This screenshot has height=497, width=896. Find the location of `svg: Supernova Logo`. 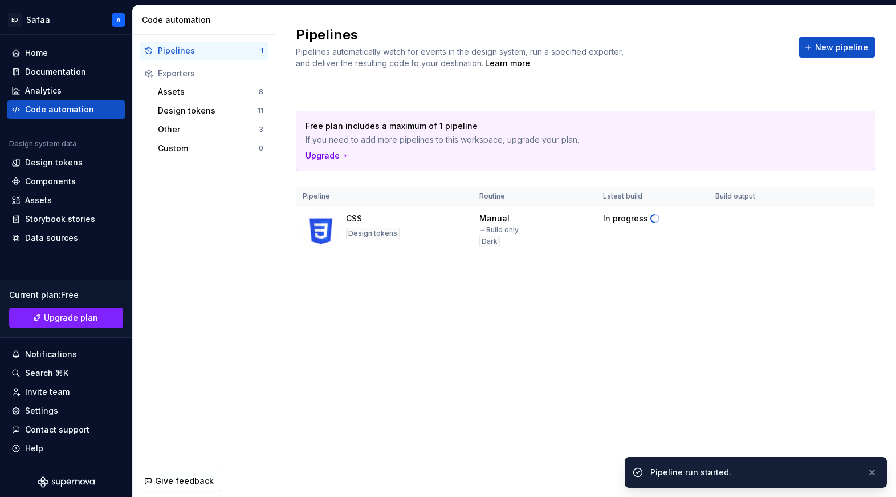

svg: Supernova Logo is located at coordinates (66, 482).